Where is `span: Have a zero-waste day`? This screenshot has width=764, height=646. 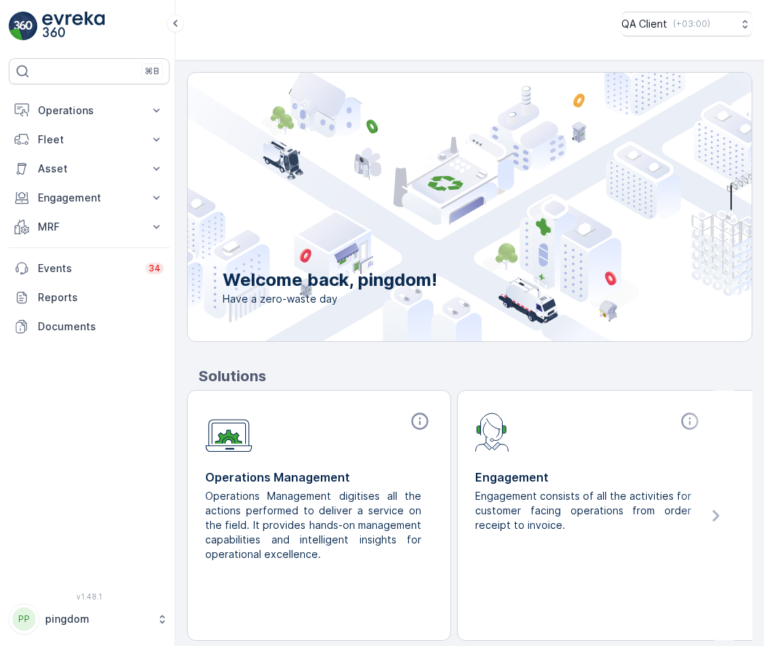 span: Have a zero-waste day is located at coordinates (329, 299).